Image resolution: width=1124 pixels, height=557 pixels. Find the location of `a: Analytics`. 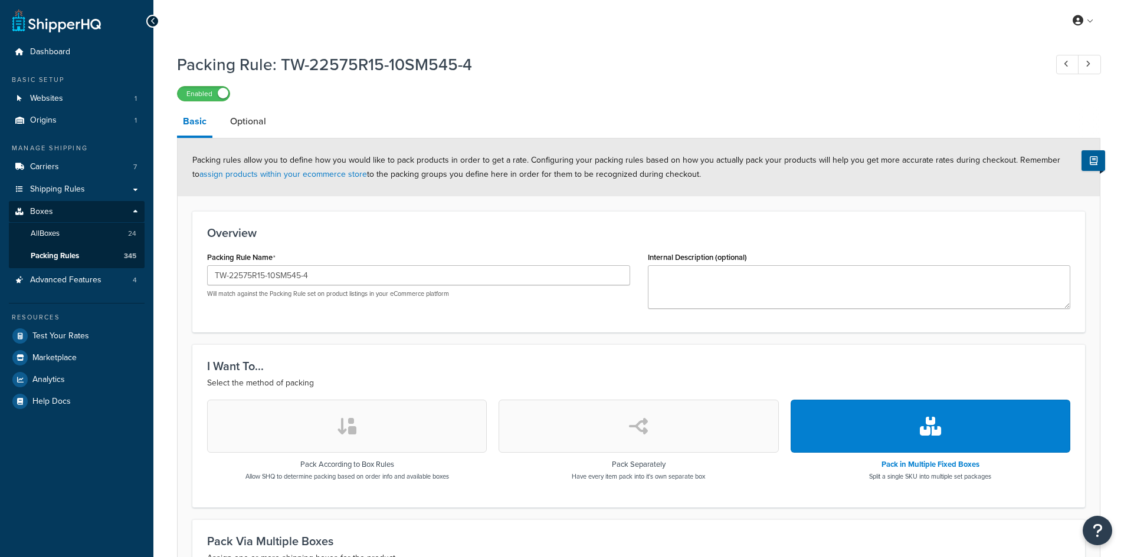

a: Analytics is located at coordinates (77, 380).